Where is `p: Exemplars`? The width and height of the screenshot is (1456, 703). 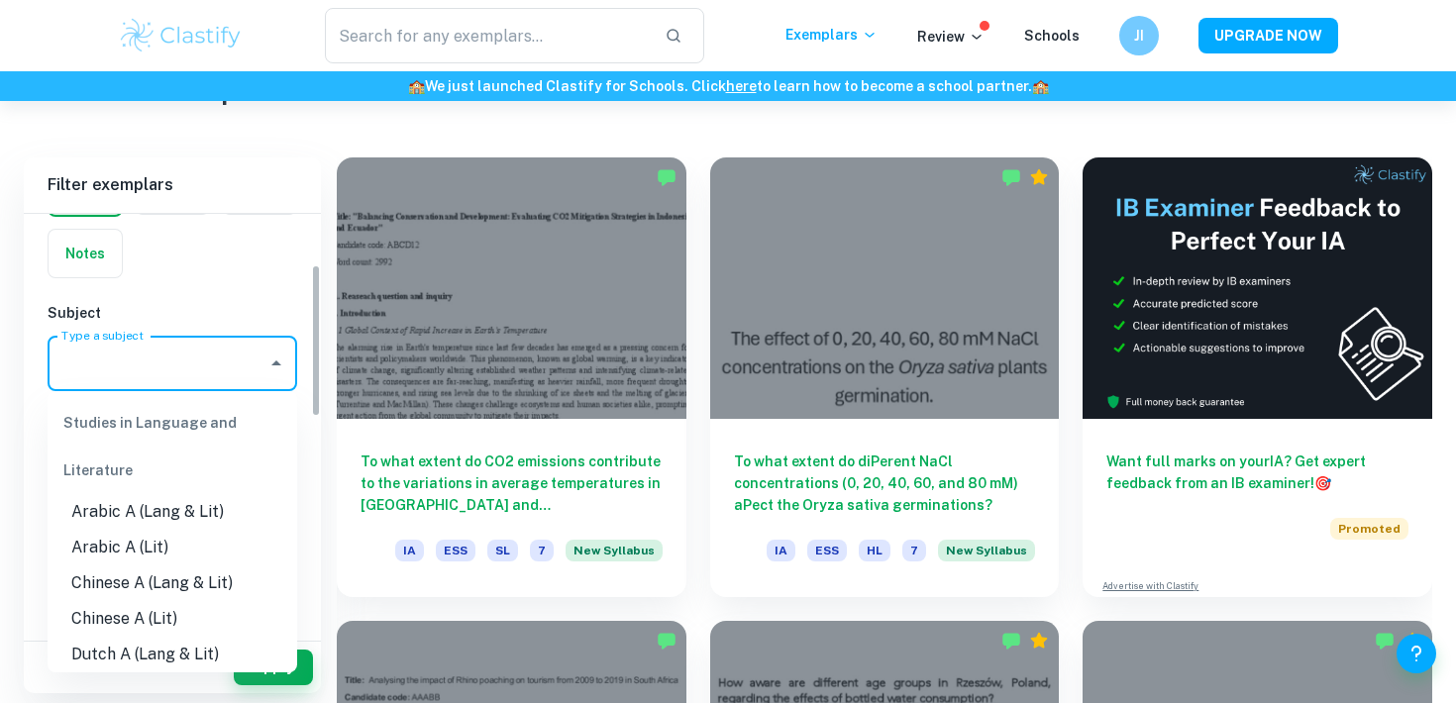 p: Exemplars is located at coordinates (831, 35).